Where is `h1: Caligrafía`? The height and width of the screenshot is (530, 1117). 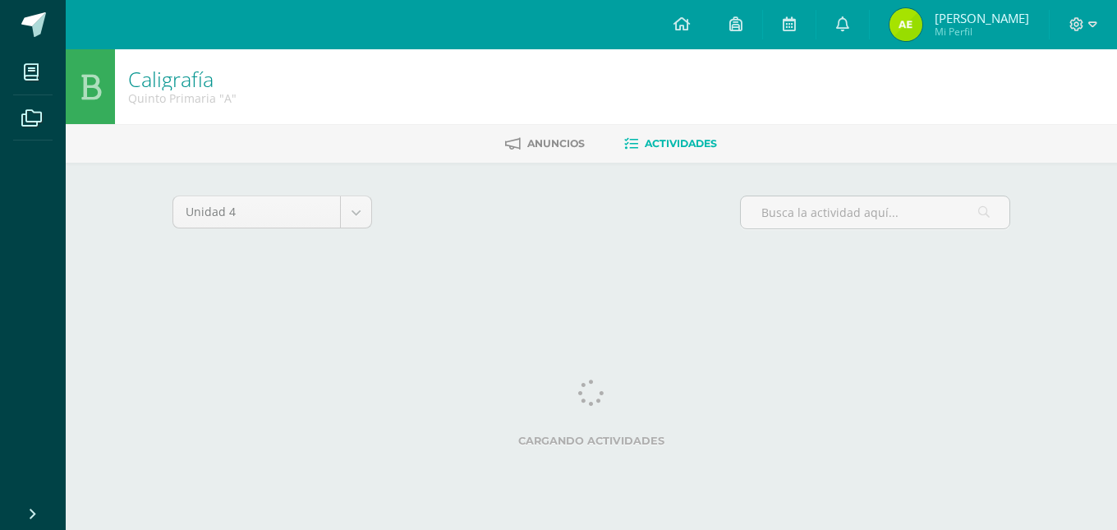
h1: Caligrafía is located at coordinates (182, 79).